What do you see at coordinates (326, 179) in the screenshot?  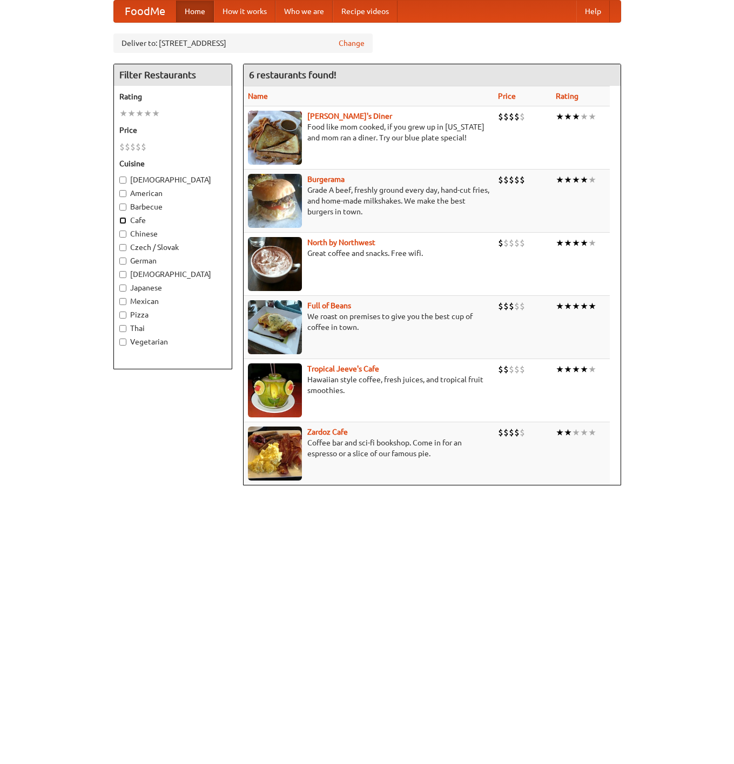 I see `a: Burgerama` at bounding box center [326, 179].